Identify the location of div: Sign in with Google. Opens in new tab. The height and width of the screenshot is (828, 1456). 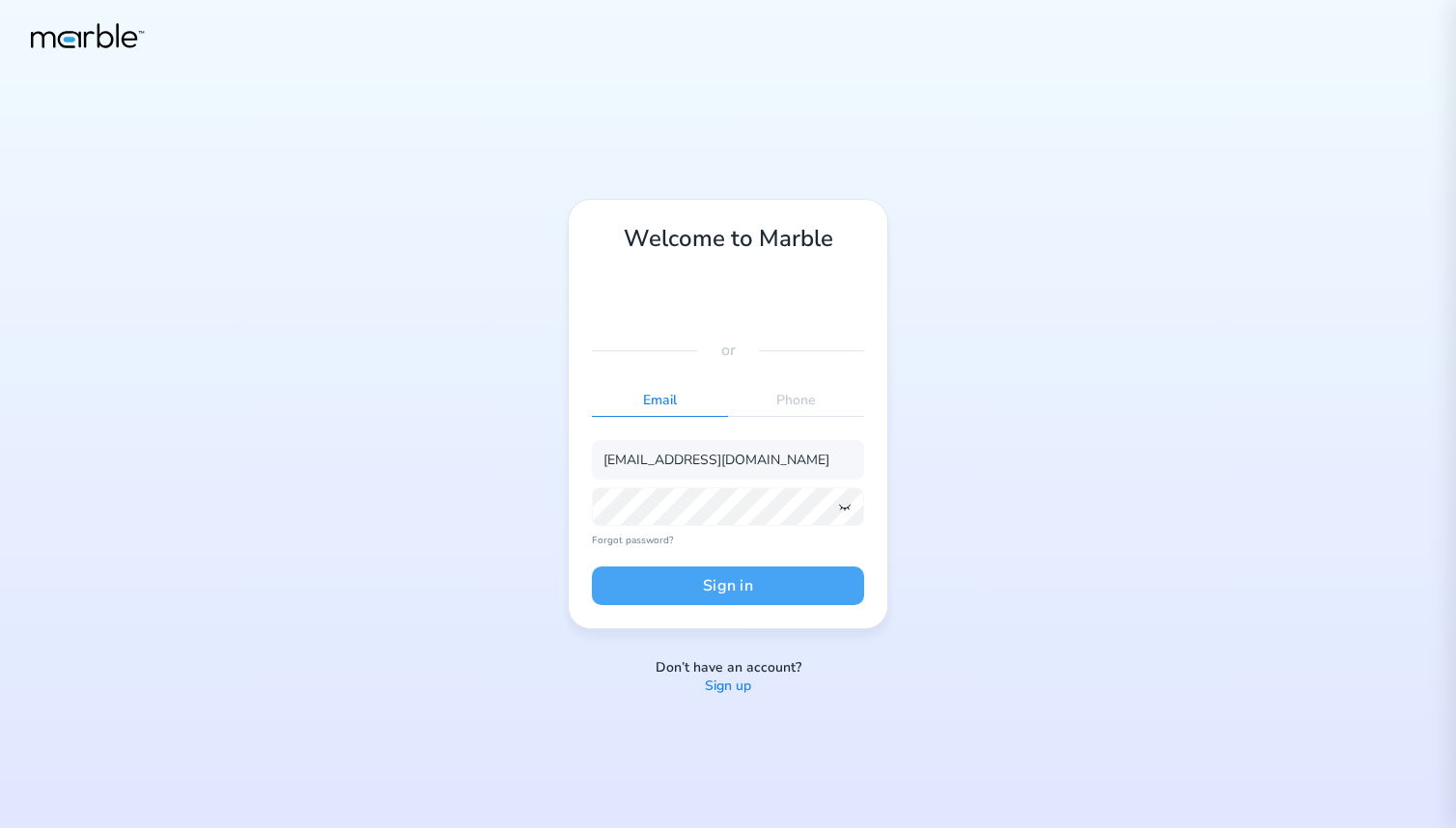
(689, 296).